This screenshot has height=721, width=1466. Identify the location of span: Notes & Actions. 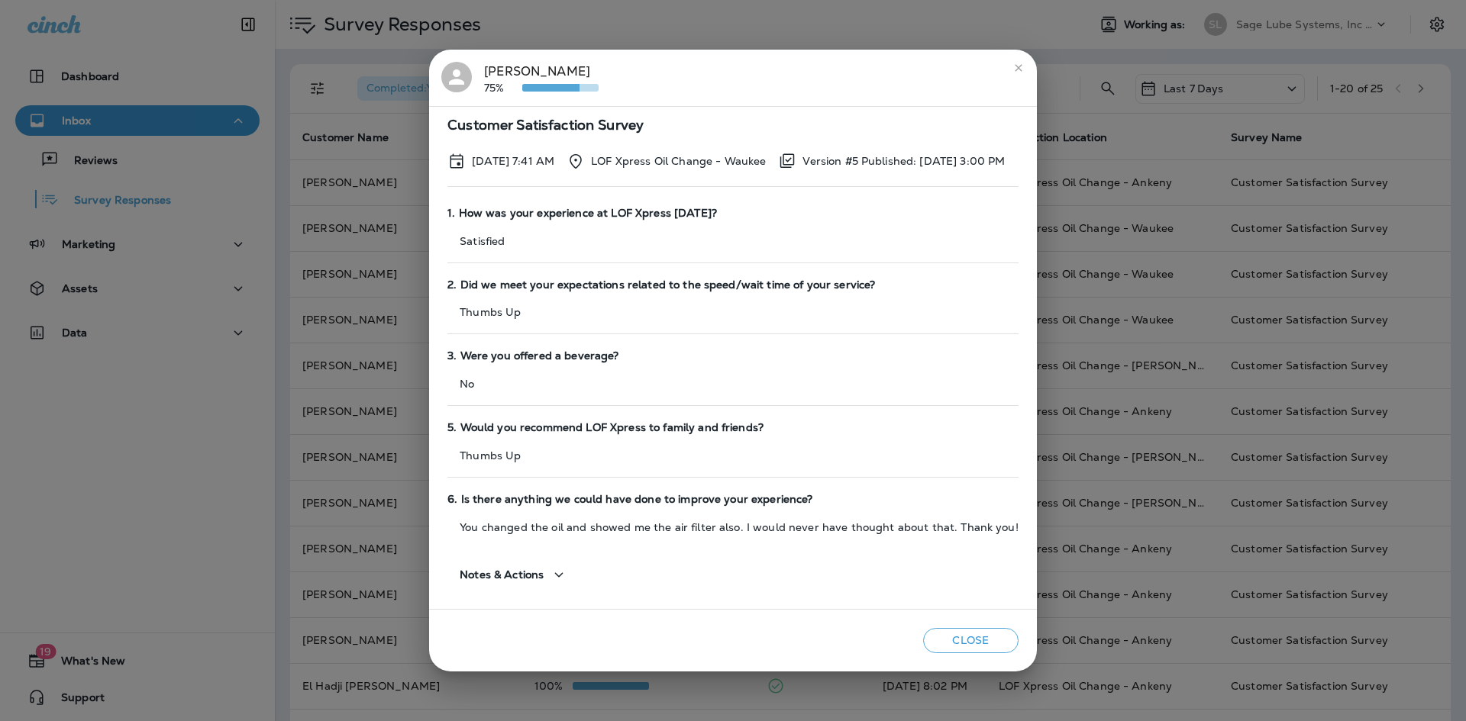
(501, 575).